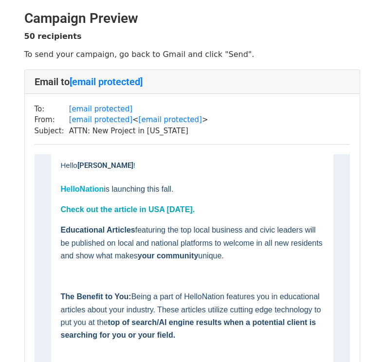 This screenshot has width=384, height=362. What do you see at coordinates (52, 131) in the screenshot?
I see `td: Subject:` at bounding box center [52, 131].